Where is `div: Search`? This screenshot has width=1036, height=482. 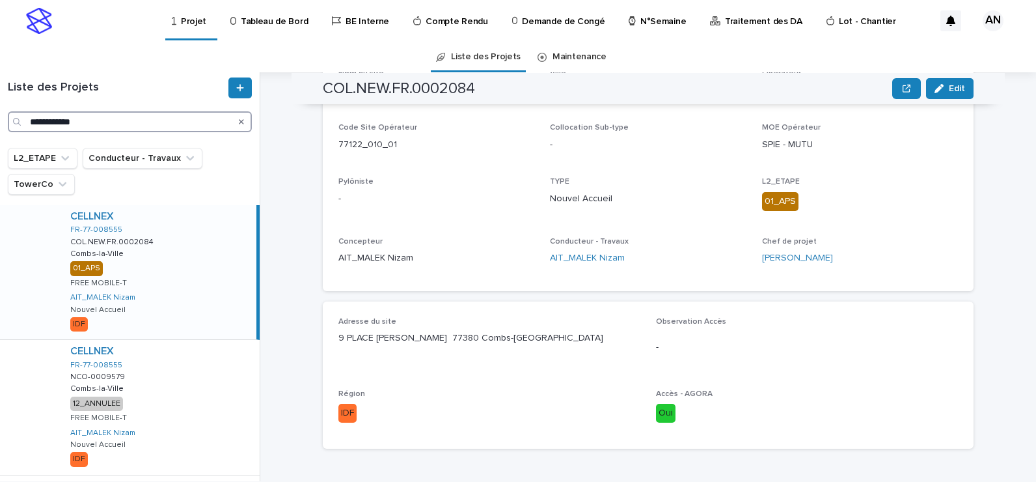
div: Search is located at coordinates (130, 122).